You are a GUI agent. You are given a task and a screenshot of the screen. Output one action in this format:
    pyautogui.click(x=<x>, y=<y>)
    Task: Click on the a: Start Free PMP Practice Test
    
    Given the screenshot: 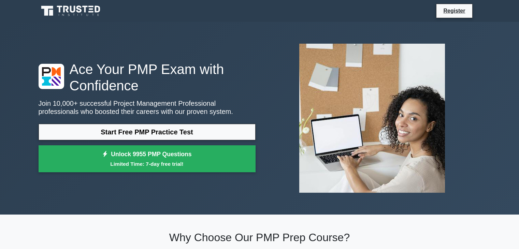 What is the action you would take?
    pyautogui.click(x=147, y=132)
    